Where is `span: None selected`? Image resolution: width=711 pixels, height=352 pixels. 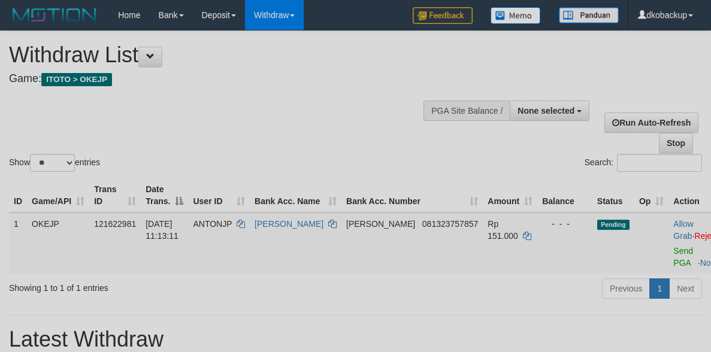
span: None selected is located at coordinates (546, 111).